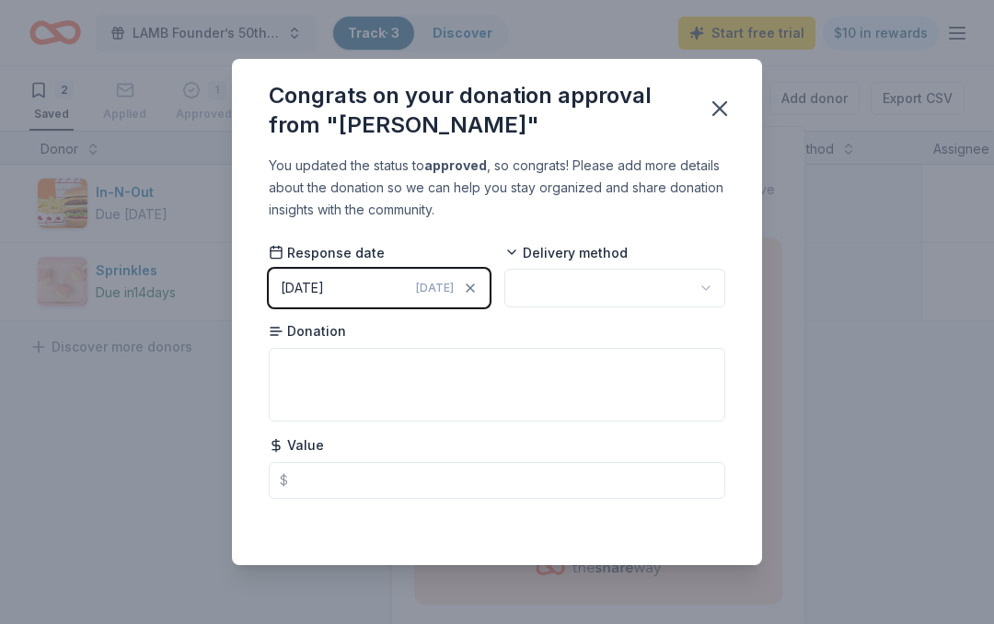 Image resolution: width=994 pixels, height=624 pixels. I want to click on b: approved, so click(456, 165).